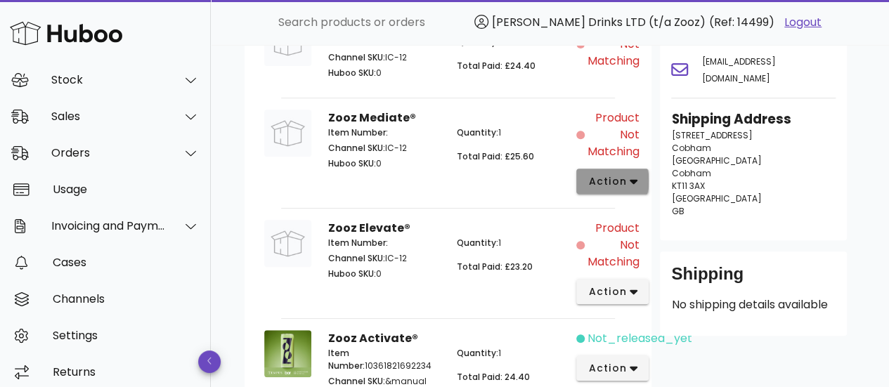 The width and height of the screenshot is (889, 387). Describe the element at coordinates (496, 65) in the screenshot. I see `span: Total Paid: £24.40` at that location.